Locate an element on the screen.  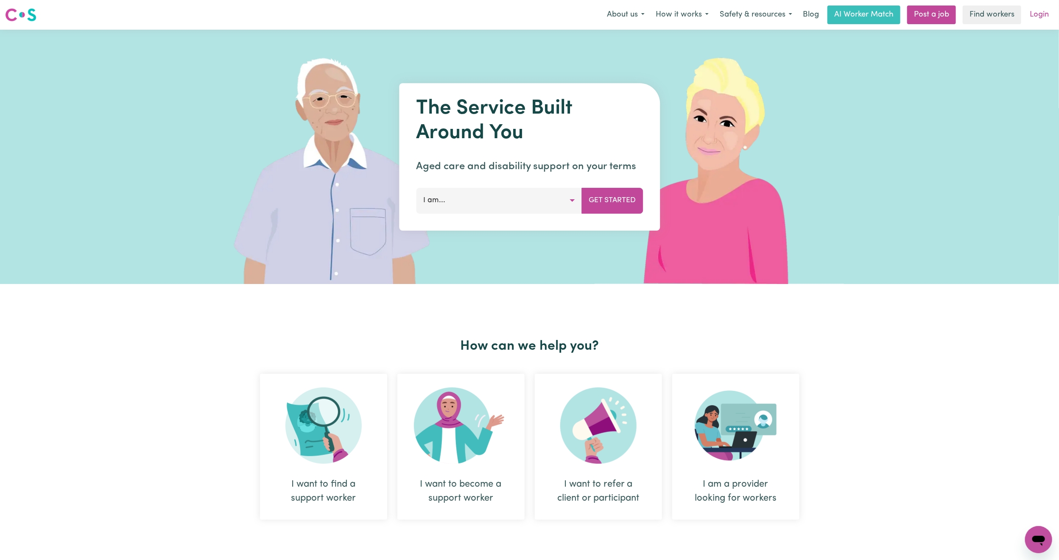
button: About us is located at coordinates (626, 15).